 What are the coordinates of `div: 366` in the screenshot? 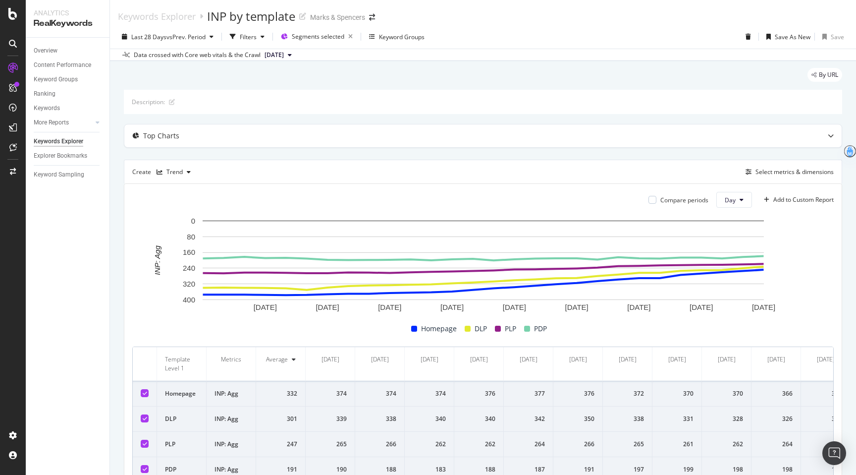 It's located at (776, 394).